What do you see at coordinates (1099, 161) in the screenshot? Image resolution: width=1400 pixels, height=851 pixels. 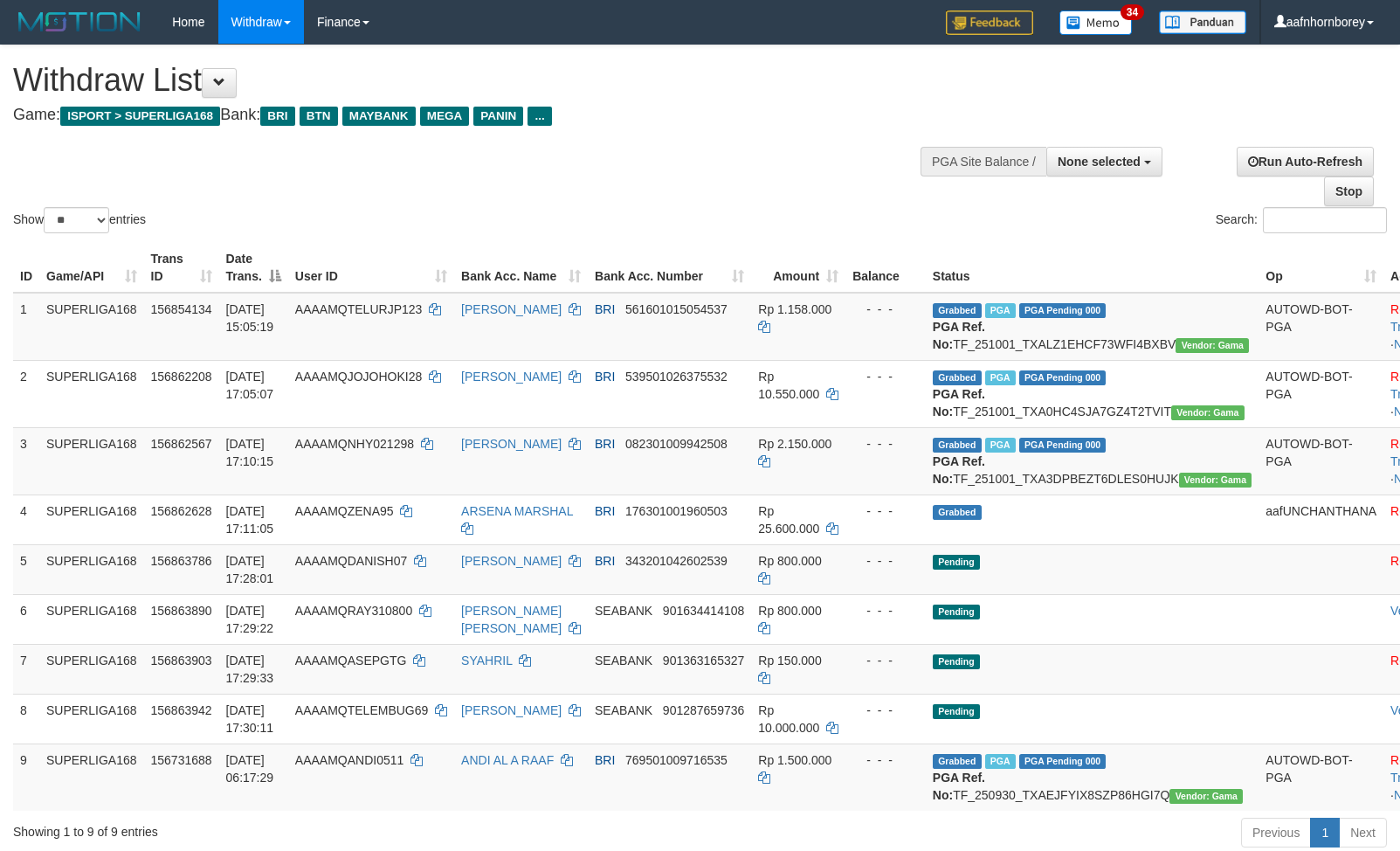 I see `span: None selected` at bounding box center [1099, 161].